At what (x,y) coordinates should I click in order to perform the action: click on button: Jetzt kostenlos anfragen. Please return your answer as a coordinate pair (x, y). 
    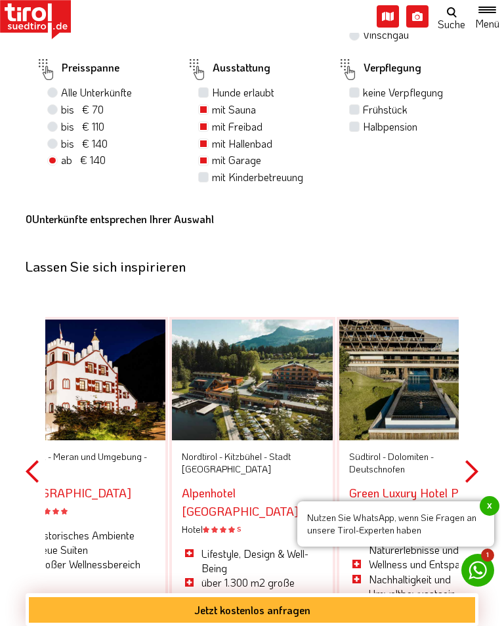
    Looking at the image, I should click on (252, 609).